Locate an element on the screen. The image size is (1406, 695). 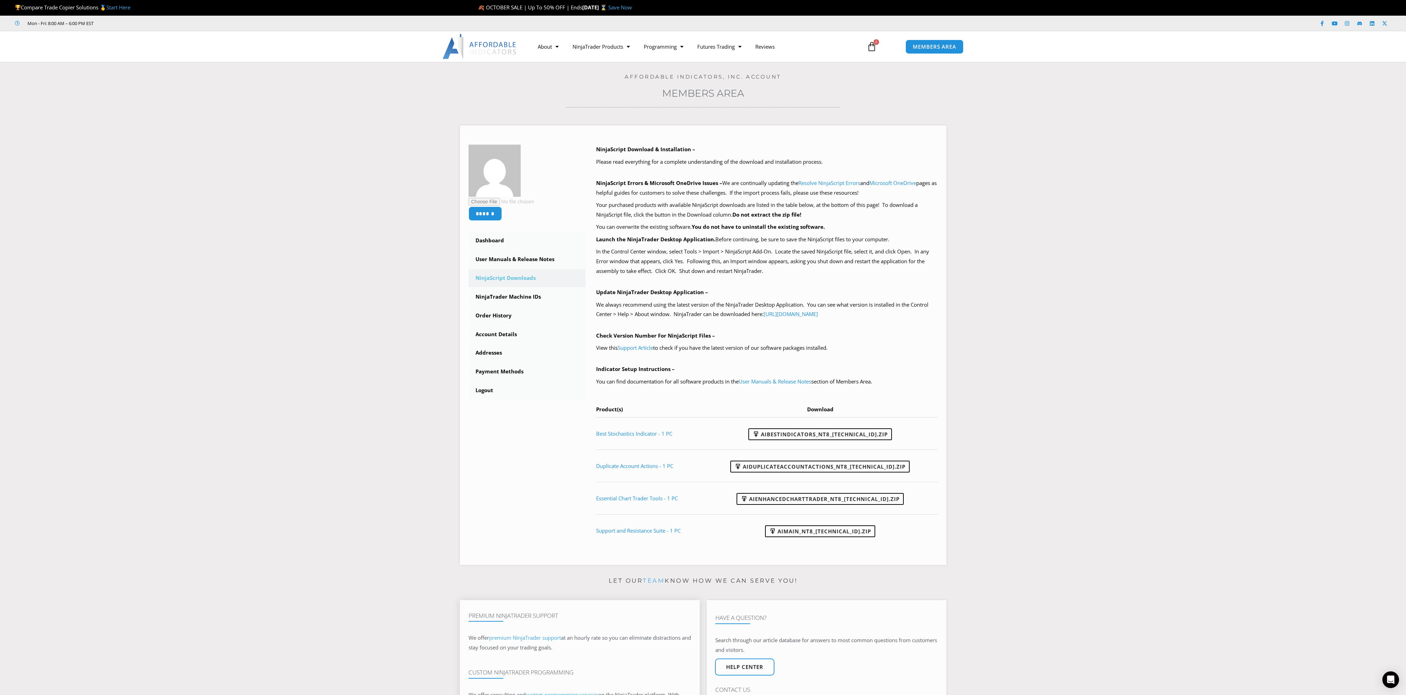
a: Save Now is located at coordinates (620, 7).